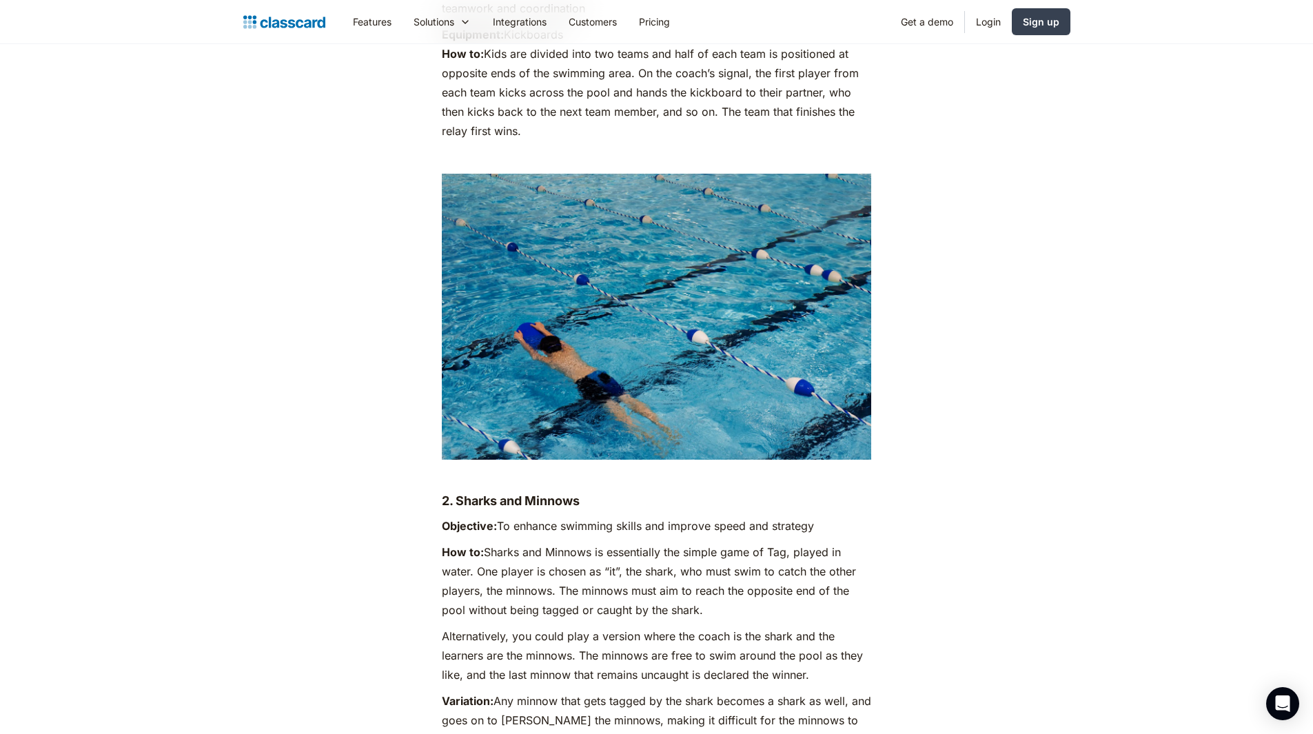 Image resolution: width=1313 pixels, height=734 pixels. What do you see at coordinates (1041, 21) in the screenshot?
I see `a: Sign up` at bounding box center [1041, 21].